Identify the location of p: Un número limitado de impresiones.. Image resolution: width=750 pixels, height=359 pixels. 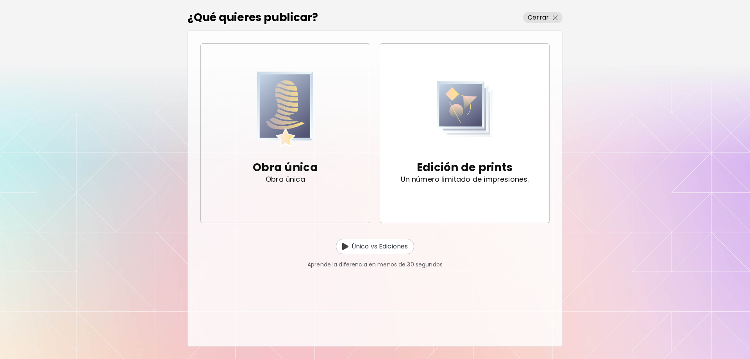
(465, 179).